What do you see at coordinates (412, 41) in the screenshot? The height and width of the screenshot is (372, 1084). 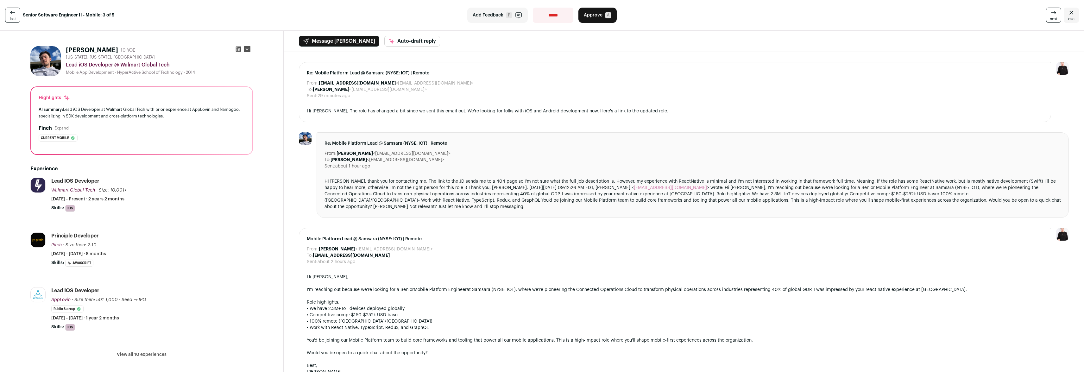 I see `button: Auto-draft reply` at bounding box center [412, 41].